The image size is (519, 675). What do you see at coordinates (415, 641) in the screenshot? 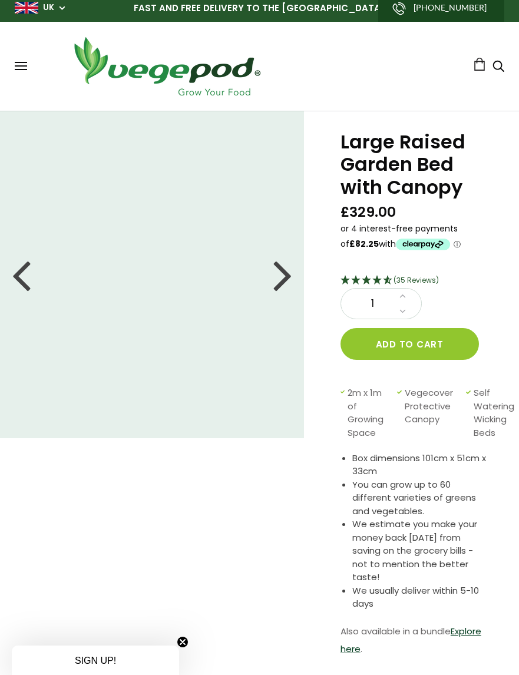
I see `p: Also available in a bundle .` at bounding box center [415, 641].